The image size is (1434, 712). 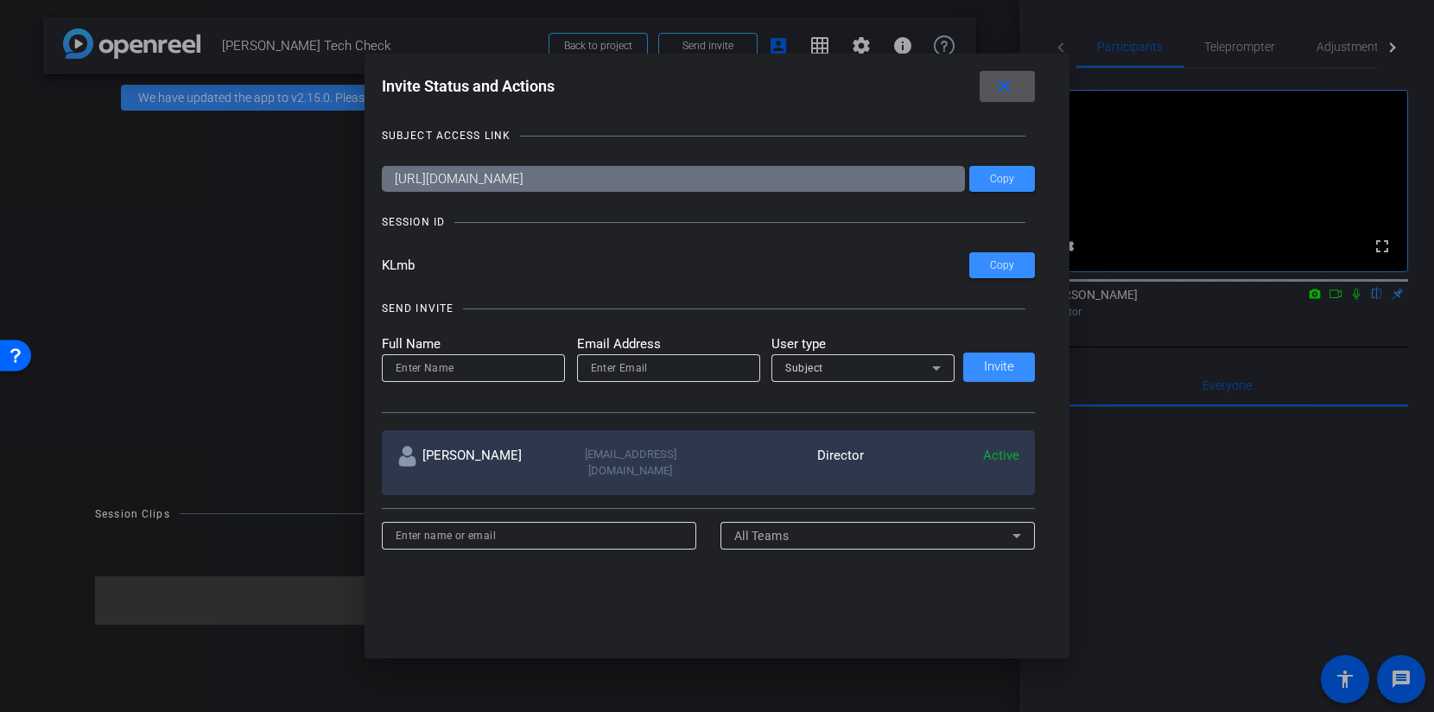 I want to click on span: All Teams, so click(x=762, y=535).